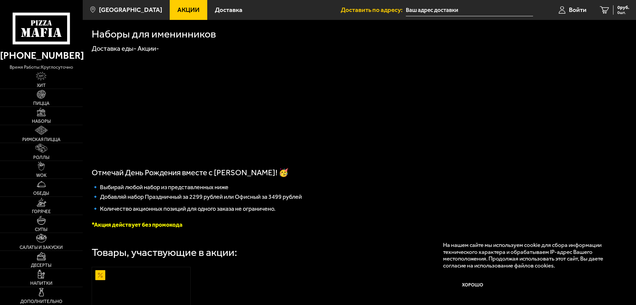 Image resolution: width=636 pixels, height=305 pixels. Describe the element at coordinates (41, 104) in the screenshot. I see `span: Пицца` at that location.